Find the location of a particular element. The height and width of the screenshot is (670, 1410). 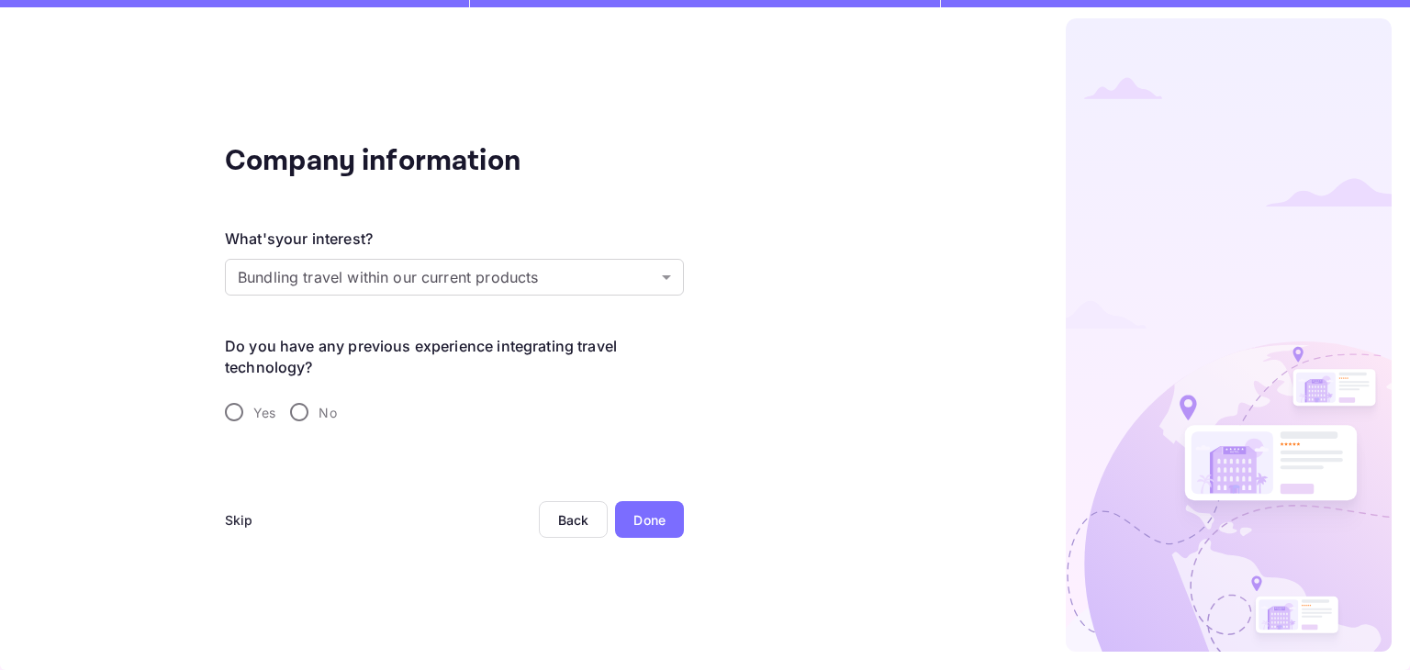

legend: Do you have any previous experience integrating travel technology? is located at coordinates (454, 357).